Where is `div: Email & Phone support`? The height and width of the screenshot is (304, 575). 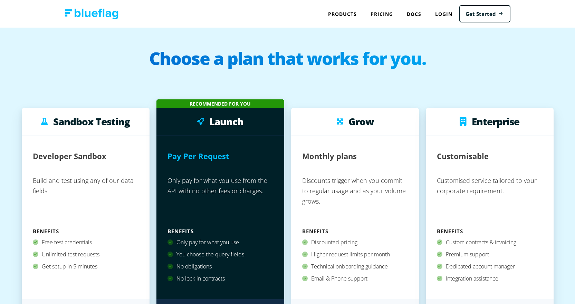 div: Email & Phone support is located at coordinates (355, 279).